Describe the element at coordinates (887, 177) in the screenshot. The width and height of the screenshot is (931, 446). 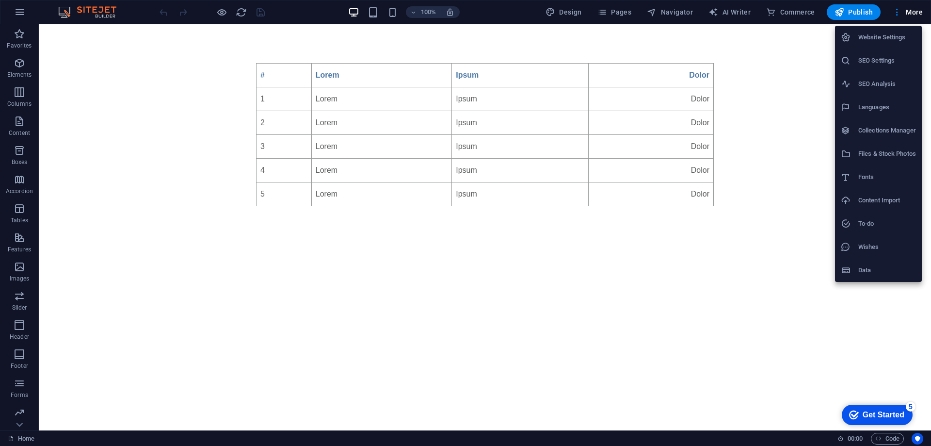
I see `h6: Fonts` at that location.